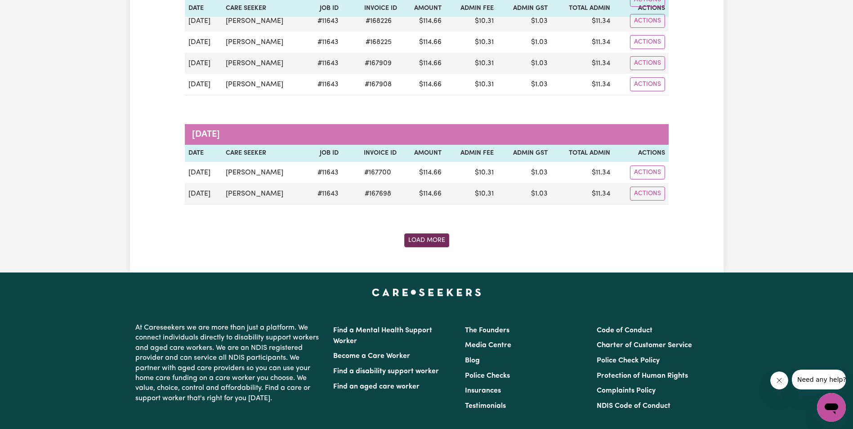 The height and width of the screenshot is (429, 853). What do you see at coordinates (645, 345) in the screenshot?
I see `a: Charter of Customer Service` at bounding box center [645, 345].